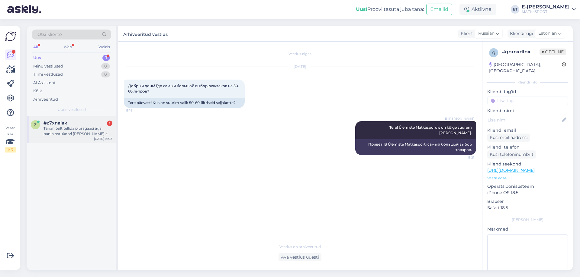 This screenshot has height=277, width=580. Describe the element at coordinates (11, 37) in the screenshot. I see `img: Askly Logo` at that location.